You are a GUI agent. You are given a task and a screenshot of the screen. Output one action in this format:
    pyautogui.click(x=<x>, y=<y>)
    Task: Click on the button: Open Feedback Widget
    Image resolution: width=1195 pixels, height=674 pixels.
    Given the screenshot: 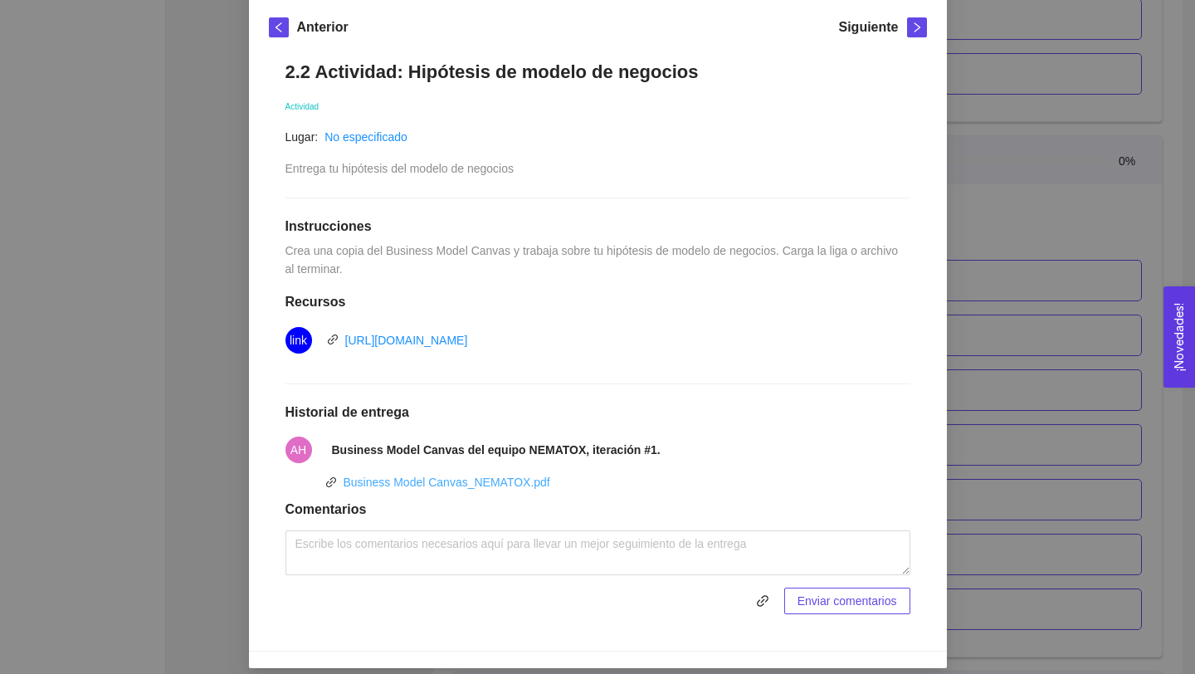 What is the action you would take?
    pyautogui.click(x=1179, y=337)
    